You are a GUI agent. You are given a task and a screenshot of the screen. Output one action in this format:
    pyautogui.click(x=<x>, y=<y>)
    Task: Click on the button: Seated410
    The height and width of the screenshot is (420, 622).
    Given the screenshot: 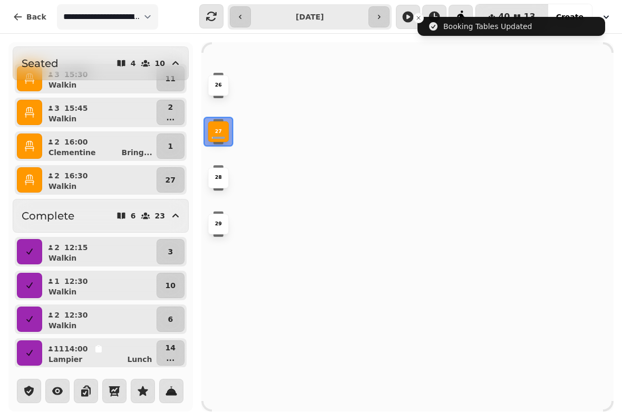 What is the action you would take?
    pyautogui.click(x=101, y=63)
    